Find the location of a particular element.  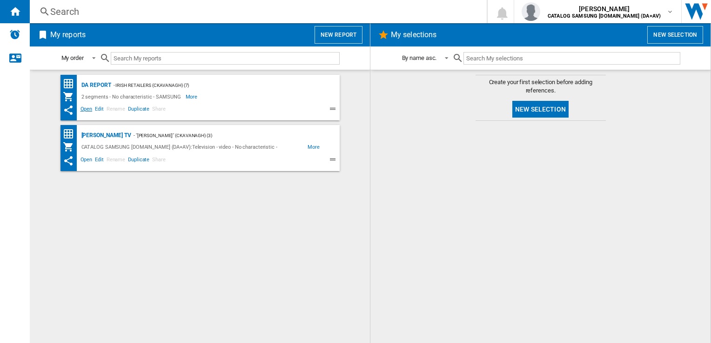

input: Search My reports is located at coordinates (225, 58).